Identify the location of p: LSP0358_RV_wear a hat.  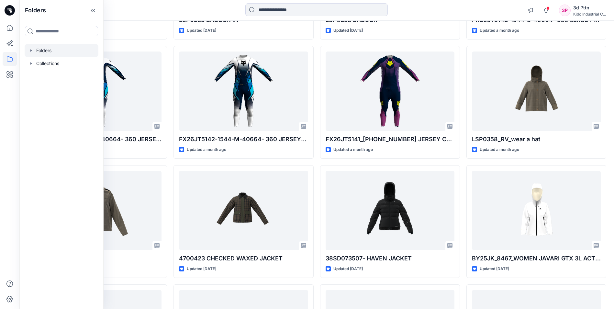
(536, 139).